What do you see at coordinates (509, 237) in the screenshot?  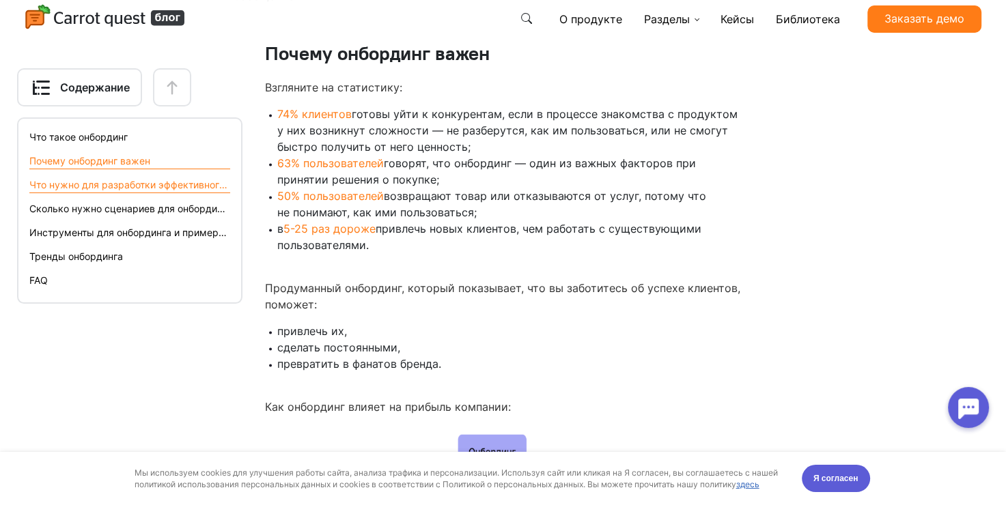 I see `li: в привлечь новых клиентов, чем работать с существующими пользователями.` at bounding box center [509, 237].